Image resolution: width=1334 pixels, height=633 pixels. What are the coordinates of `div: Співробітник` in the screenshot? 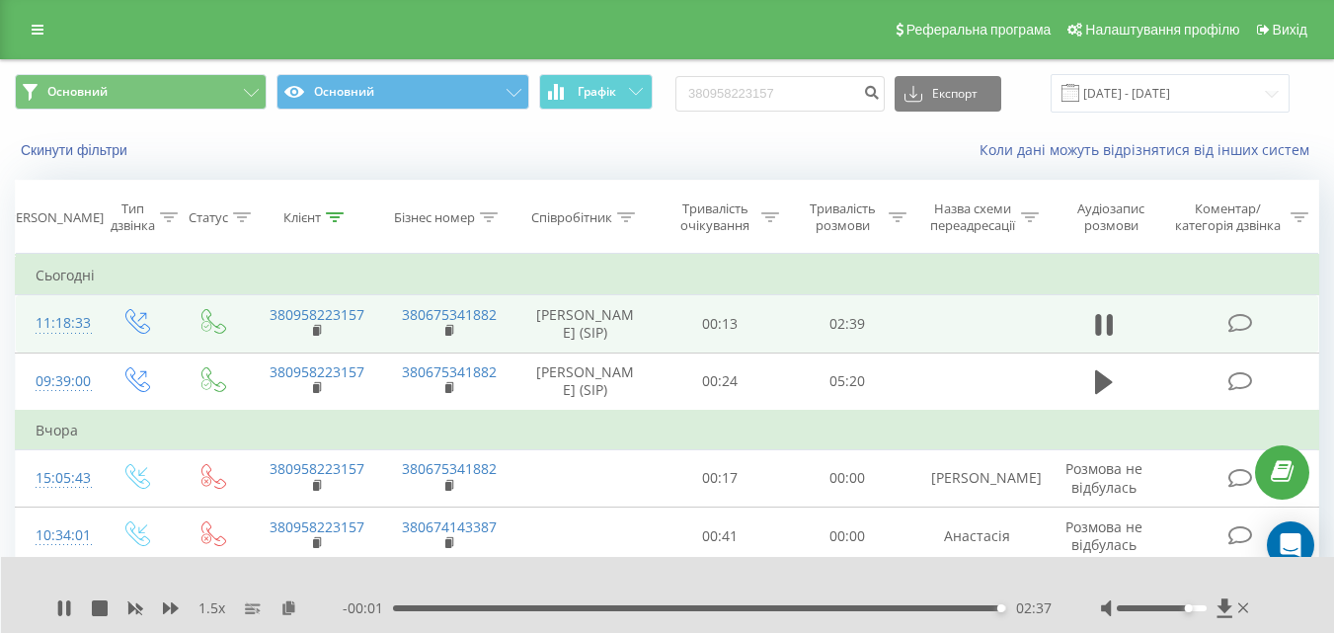 It's located at (572, 217).